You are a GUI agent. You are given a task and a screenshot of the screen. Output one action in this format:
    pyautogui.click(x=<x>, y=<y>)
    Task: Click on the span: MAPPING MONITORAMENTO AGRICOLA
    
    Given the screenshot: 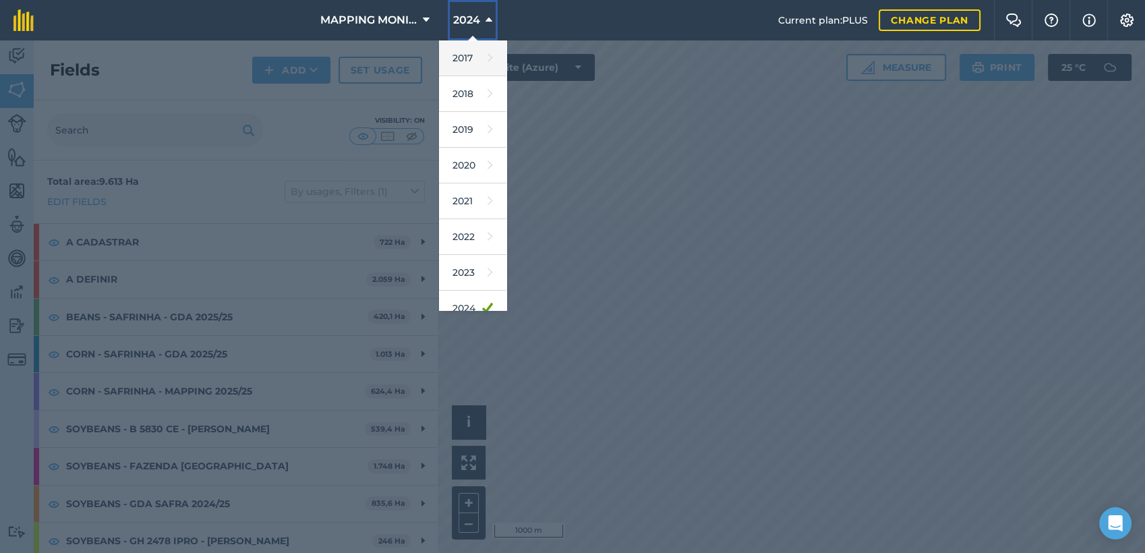 What is the action you would take?
    pyautogui.click(x=369, y=20)
    